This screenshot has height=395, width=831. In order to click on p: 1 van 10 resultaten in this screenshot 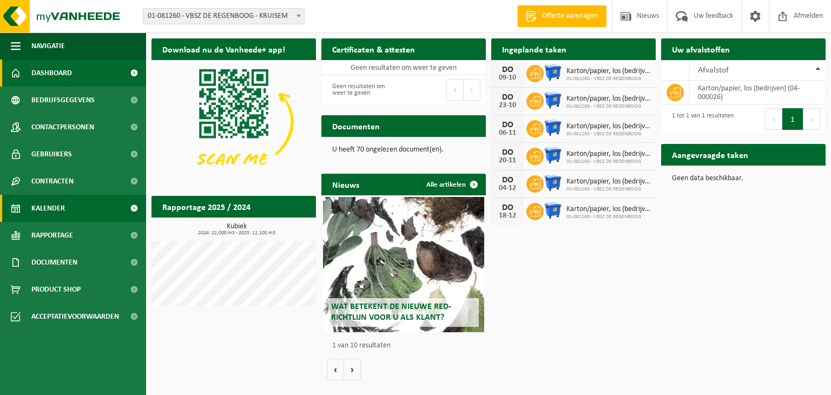, I will do `click(406, 346)`.